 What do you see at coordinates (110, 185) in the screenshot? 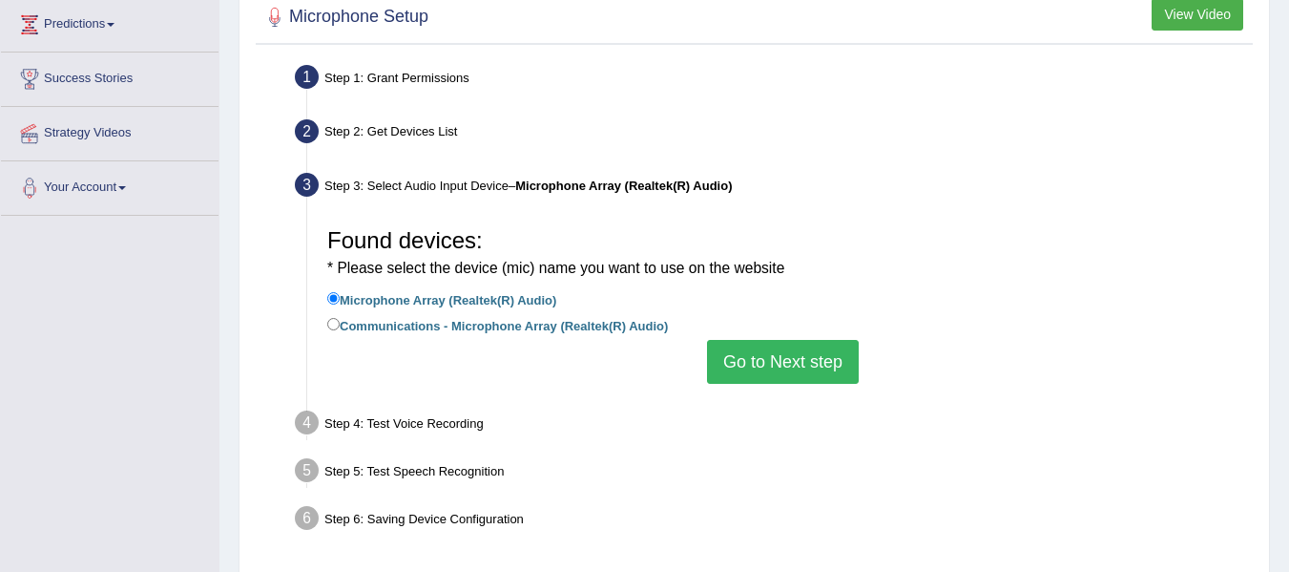
I see `a: Your Account` at bounding box center [110, 185].